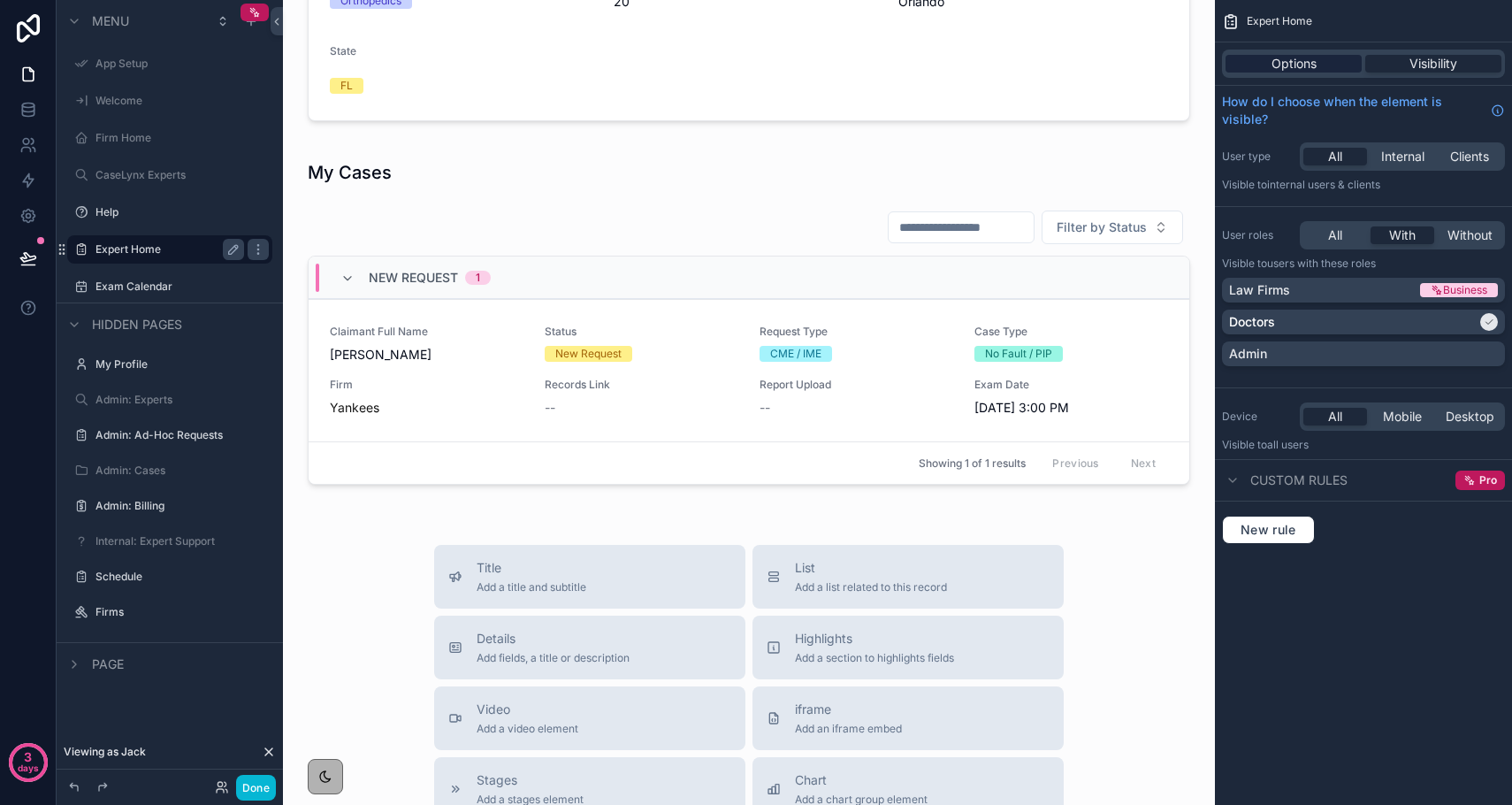  Describe the element at coordinates (182, 612) in the screenshot. I see `label: Firms` at that location.